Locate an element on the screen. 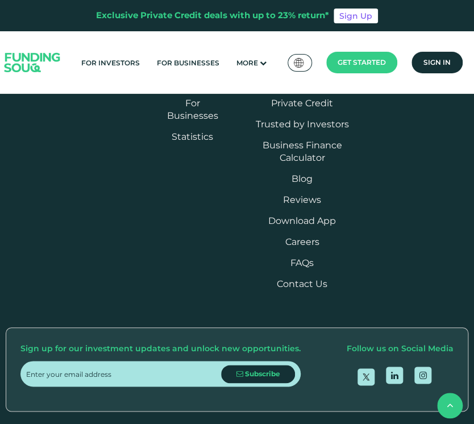 This screenshot has height=424, width=474. span: Careers is located at coordinates (302, 241).